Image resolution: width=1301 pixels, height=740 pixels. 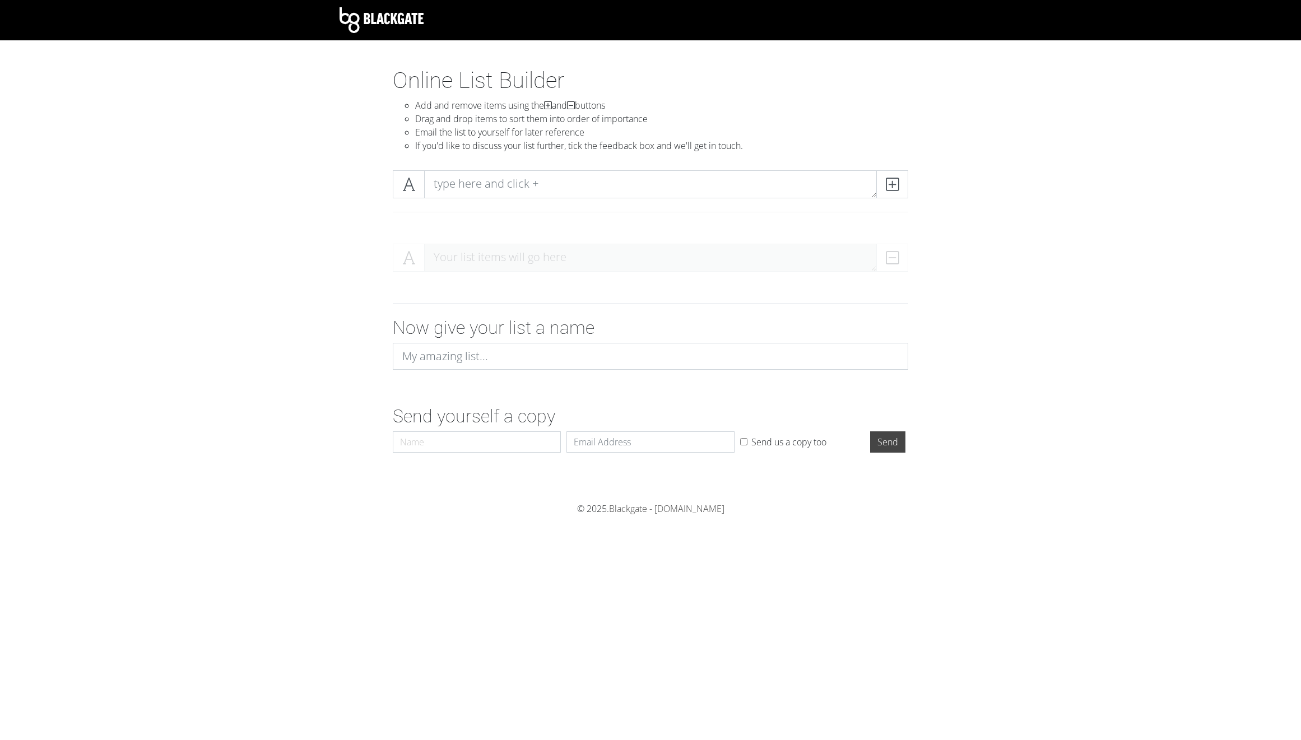 What do you see at coordinates (887, 442) in the screenshot?
I see `input: Send` at bounding box center [887, 442].